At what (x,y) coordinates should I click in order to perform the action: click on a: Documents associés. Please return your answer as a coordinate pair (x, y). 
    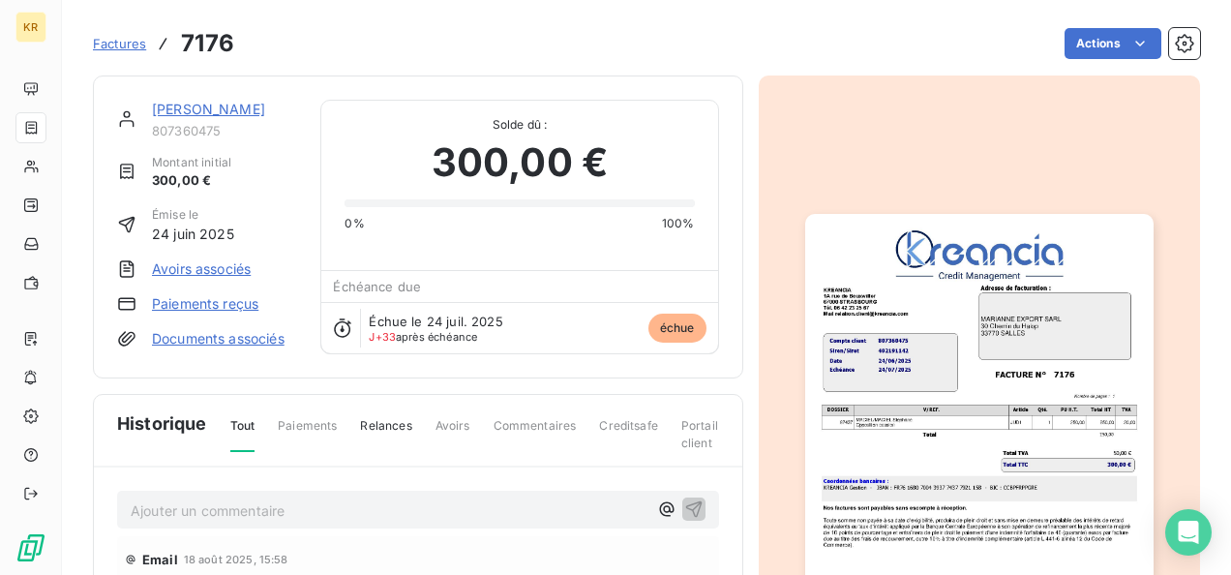
    Looking at the image, I should click on (218, 339).